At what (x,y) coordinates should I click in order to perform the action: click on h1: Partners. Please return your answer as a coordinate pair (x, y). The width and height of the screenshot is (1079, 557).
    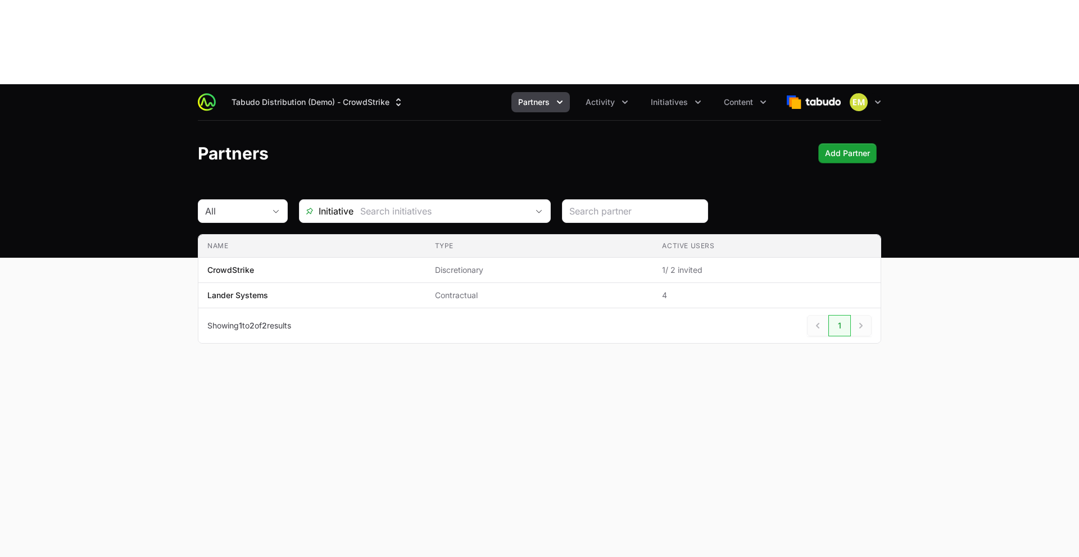
    Looking at the image, I should click on (233, 153).